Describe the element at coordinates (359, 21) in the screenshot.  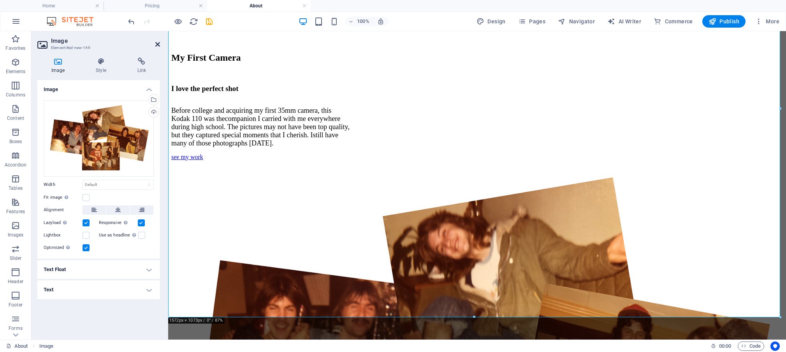
I see `button: 100%` at that location.